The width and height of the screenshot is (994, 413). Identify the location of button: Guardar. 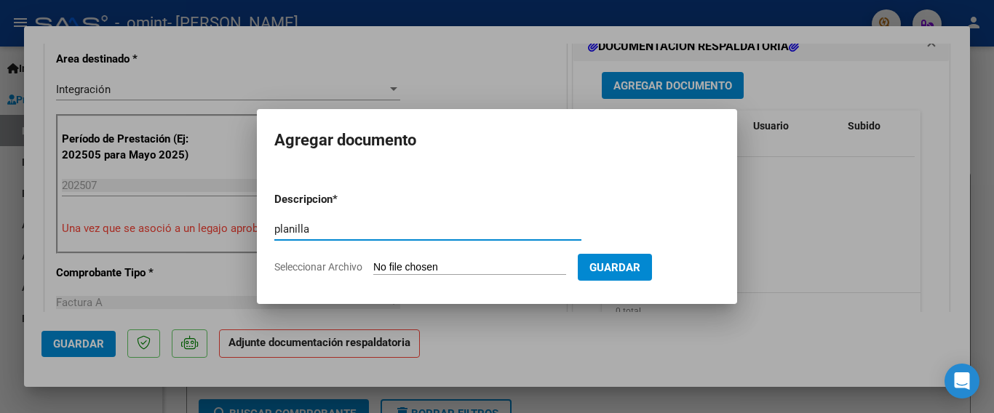
(615, 267).